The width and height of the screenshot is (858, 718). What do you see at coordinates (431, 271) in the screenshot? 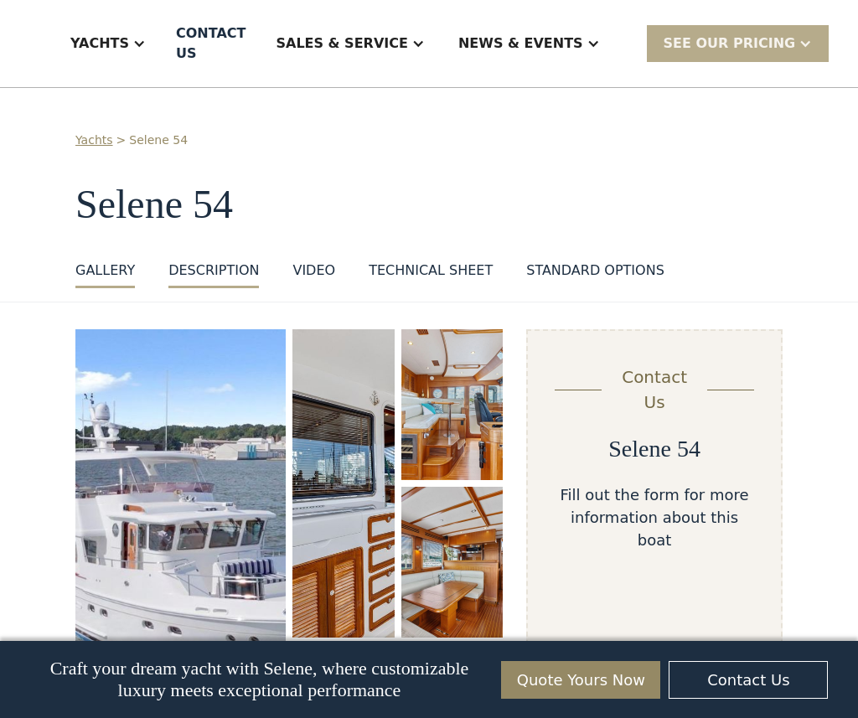
I see `div: TECHNICAL SHEET` at bounding box center [431, 271].